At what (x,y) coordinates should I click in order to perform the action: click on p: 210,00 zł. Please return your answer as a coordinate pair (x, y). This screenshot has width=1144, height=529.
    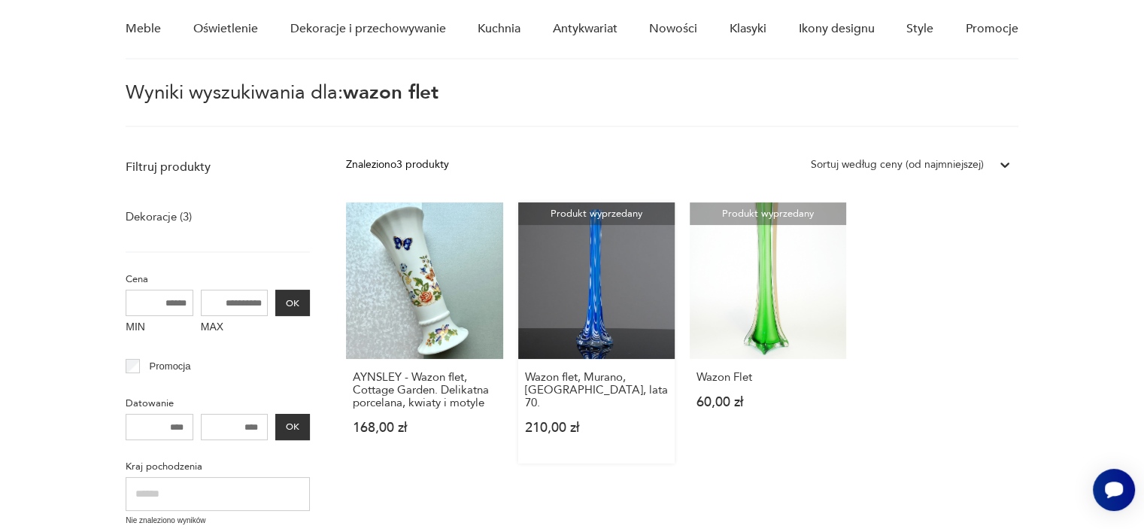
    Looking at the image, I should click on (596, 427).